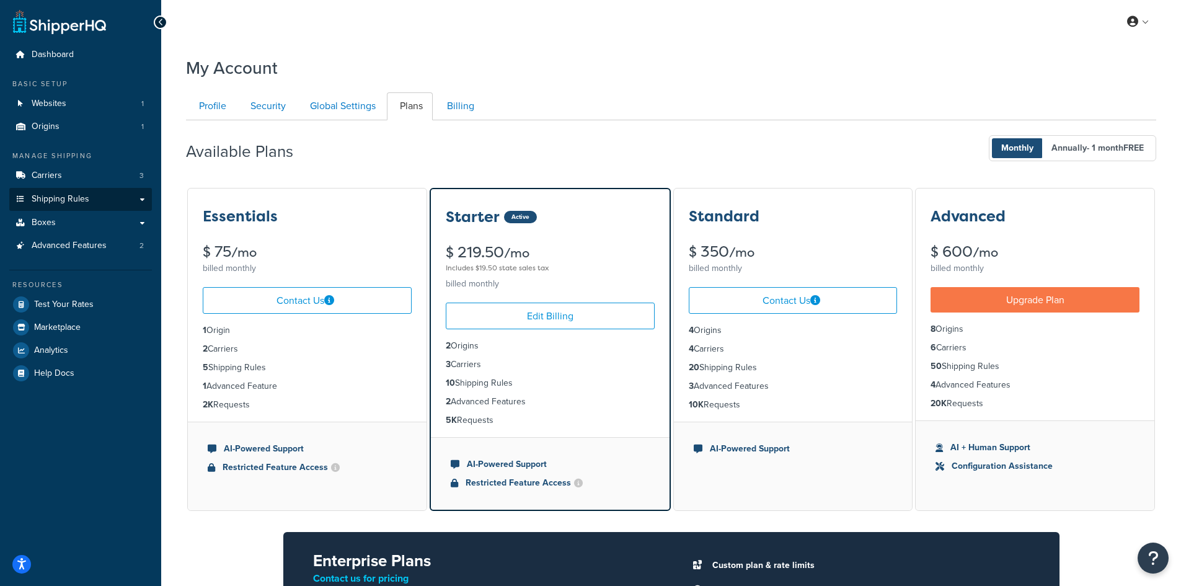  What do you see at coordinates (448, 364) in the screenshot?
I see `strong: 3` at bounding box center [448, 364].